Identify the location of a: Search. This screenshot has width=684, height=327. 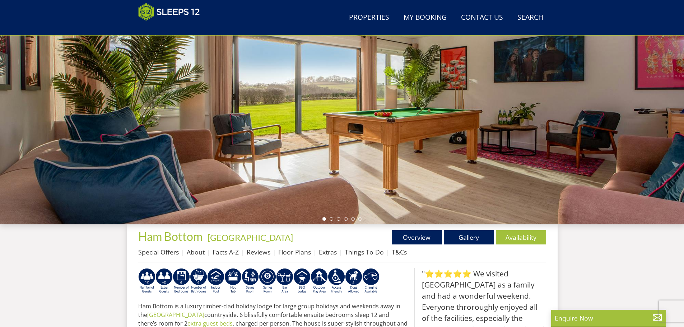
(530, 18).